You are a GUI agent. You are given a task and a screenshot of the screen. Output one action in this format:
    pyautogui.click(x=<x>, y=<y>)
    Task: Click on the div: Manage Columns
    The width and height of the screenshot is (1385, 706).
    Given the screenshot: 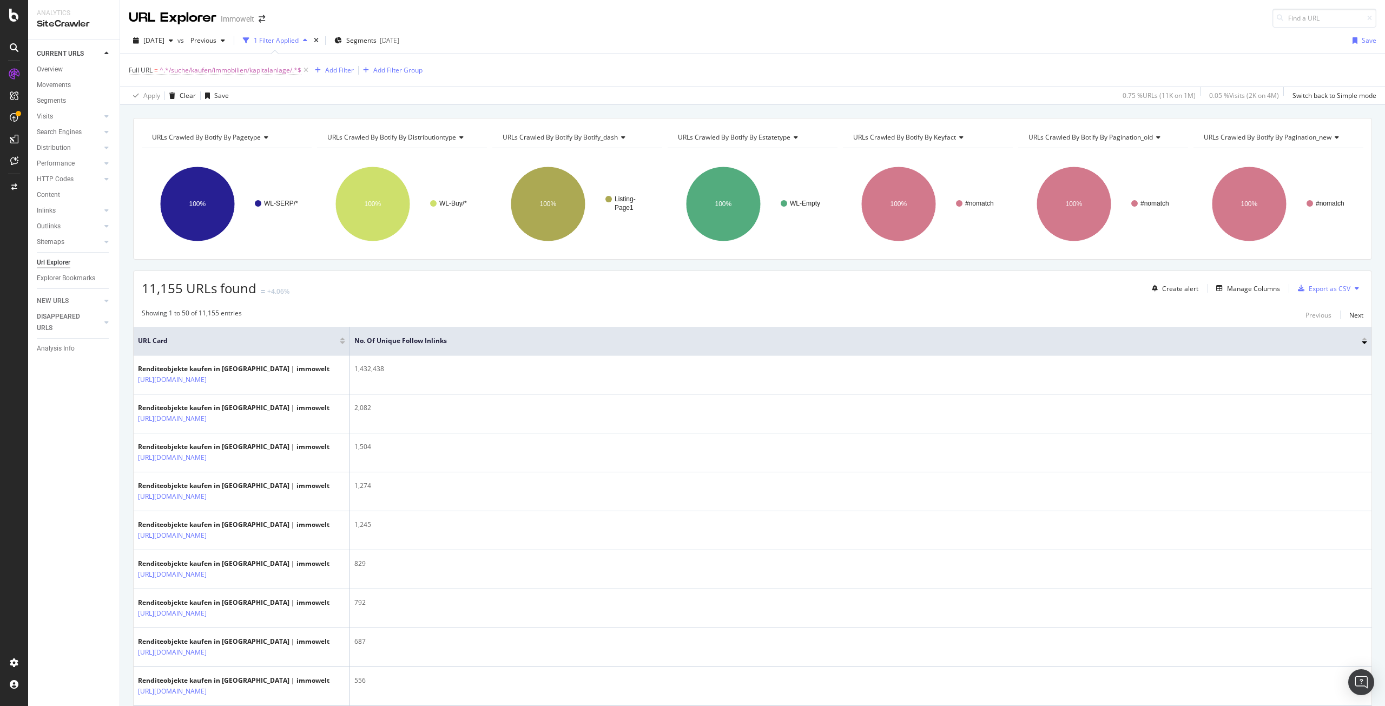 What is the action you would take?
    pyautogui.click(x=1254, y=288)
    